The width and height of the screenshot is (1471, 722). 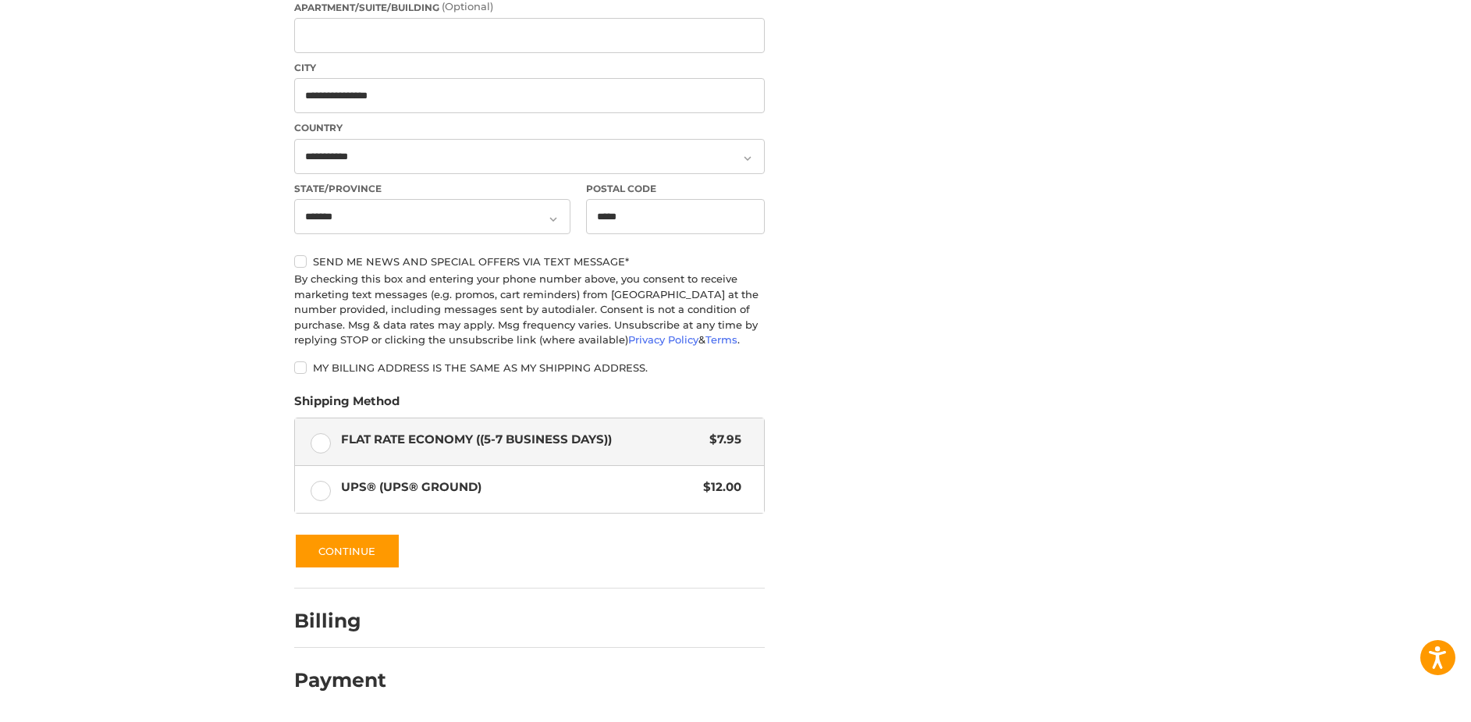 I want to click on label: Send me news and special offers via text message*, so click(x=529, y=261).